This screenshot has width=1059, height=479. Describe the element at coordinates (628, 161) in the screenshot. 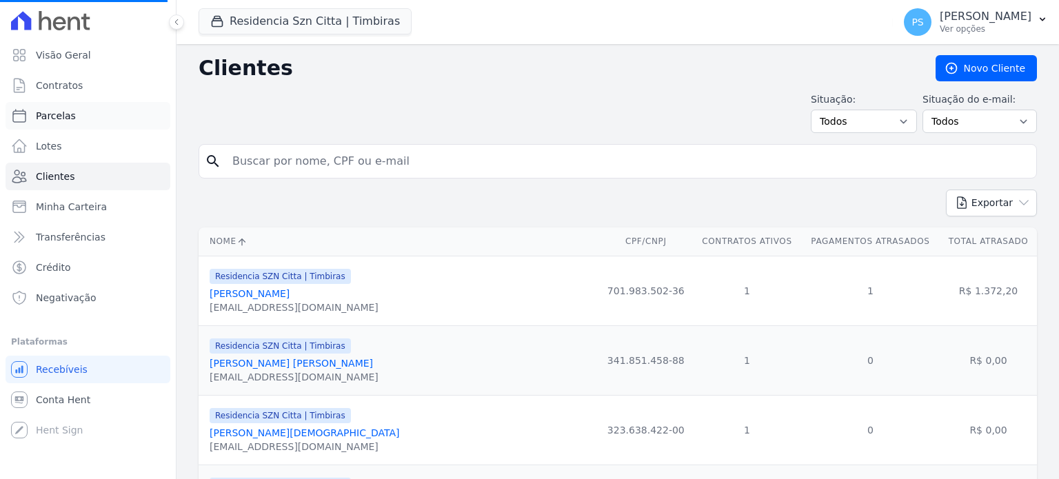

I see `input: Buscar por nome, CPF ou e-mail` at that location.